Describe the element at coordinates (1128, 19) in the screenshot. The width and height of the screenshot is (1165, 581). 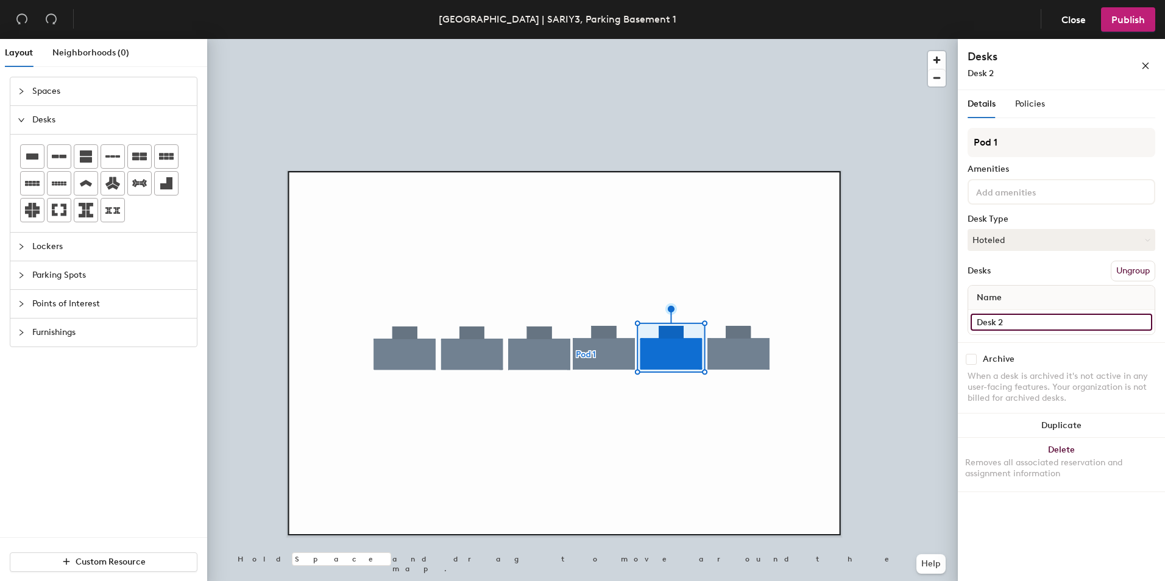
I see `button: Publish` at that location.